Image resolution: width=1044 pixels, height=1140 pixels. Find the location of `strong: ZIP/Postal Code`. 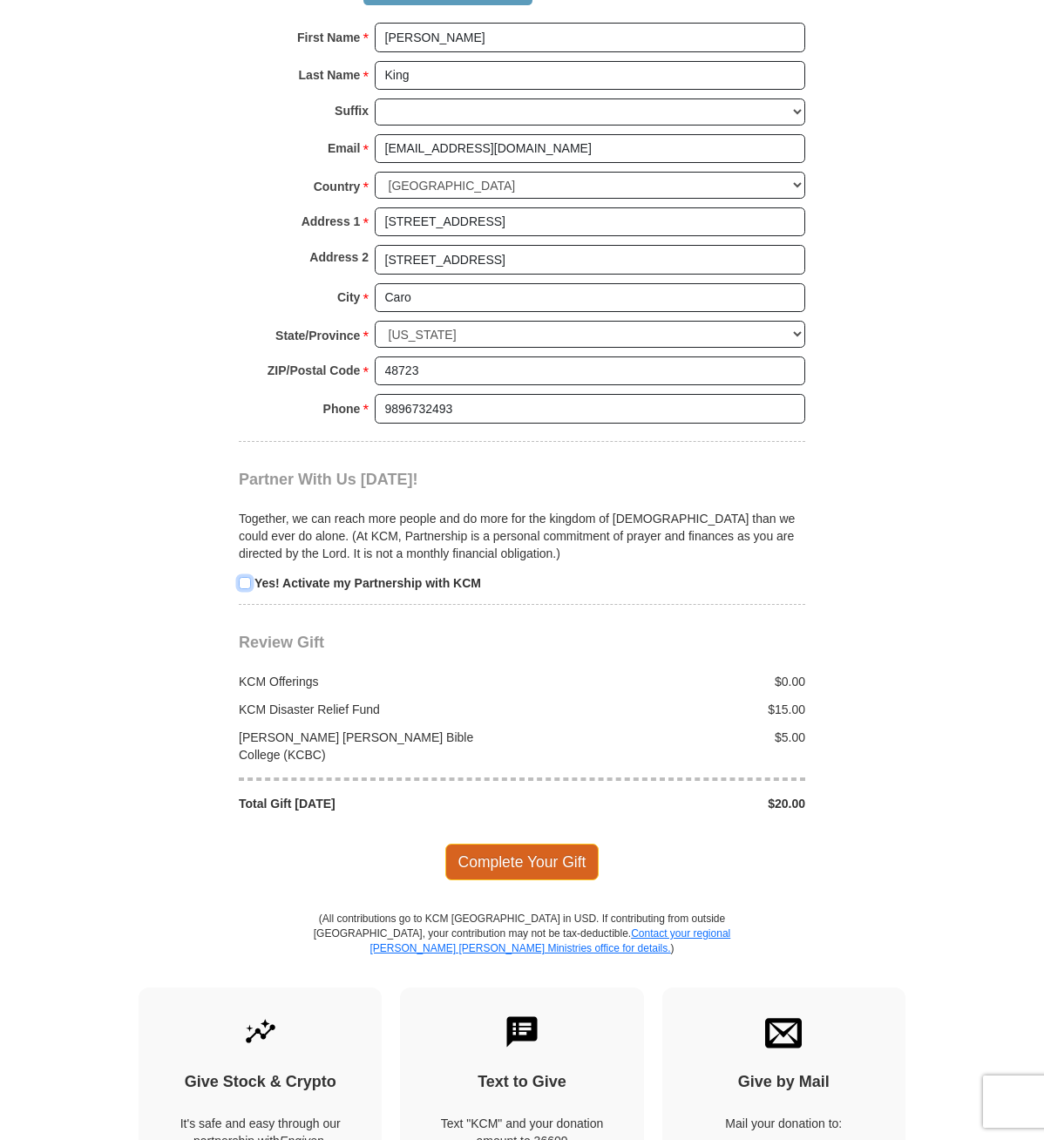

strong: ZIP/Postal Code is located at coordinates (314, 370).